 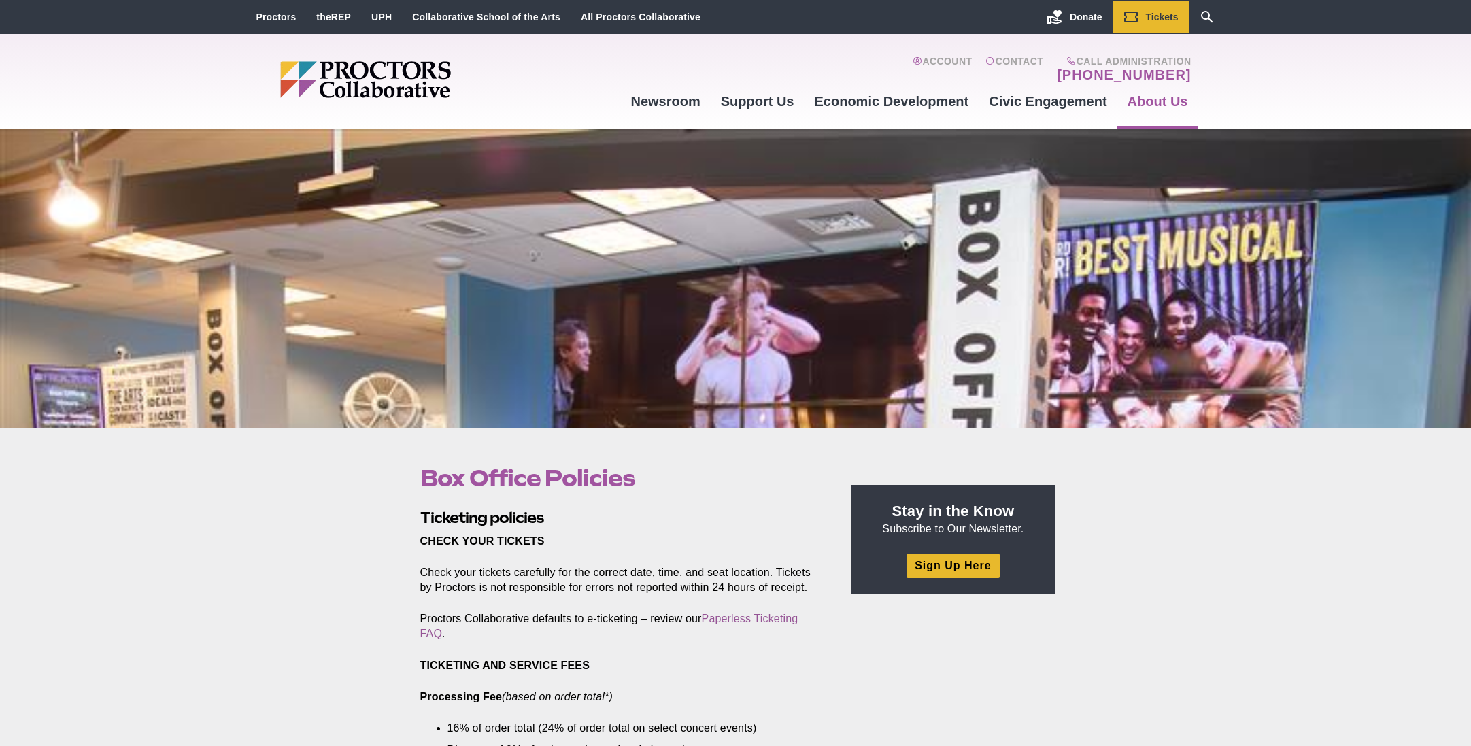 What do you see at coordinates (620, 478) in the screenshot?
I see `h1: Box Office Policies` at bounding box center [620, 478].